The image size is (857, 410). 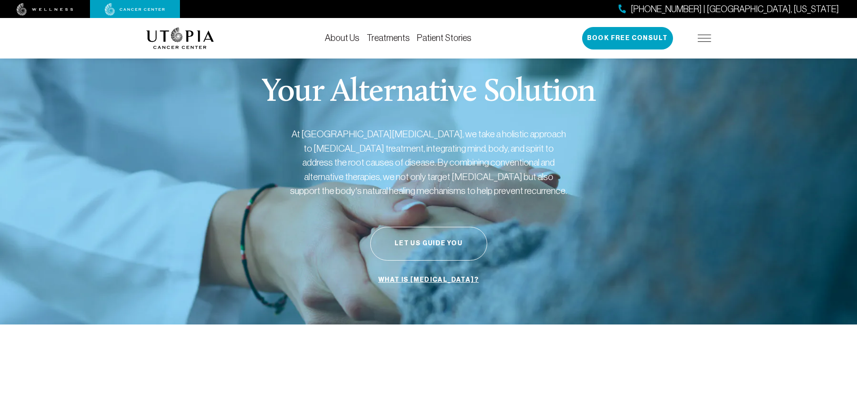 What do you see at coordinates (444, 38) in the screenshot?
I see `a: Patient Stories` at bounding box center [444, 38].